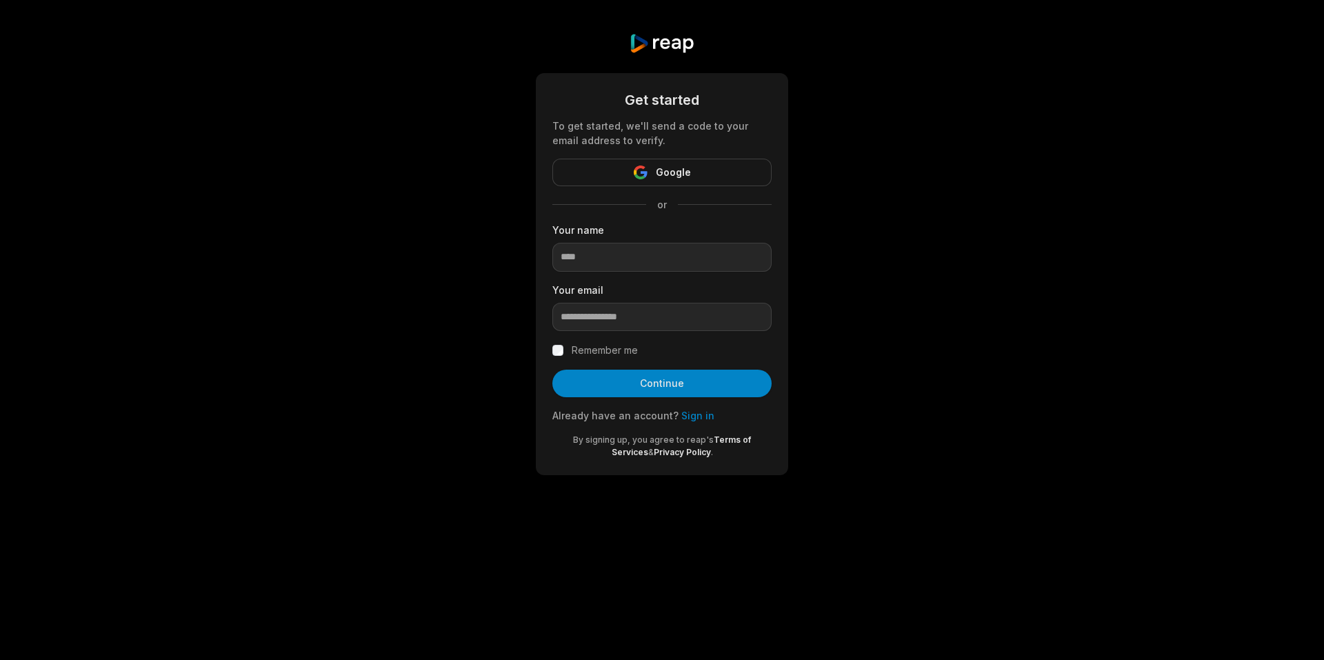  I want to click on label: Your name, so click(662, 230).